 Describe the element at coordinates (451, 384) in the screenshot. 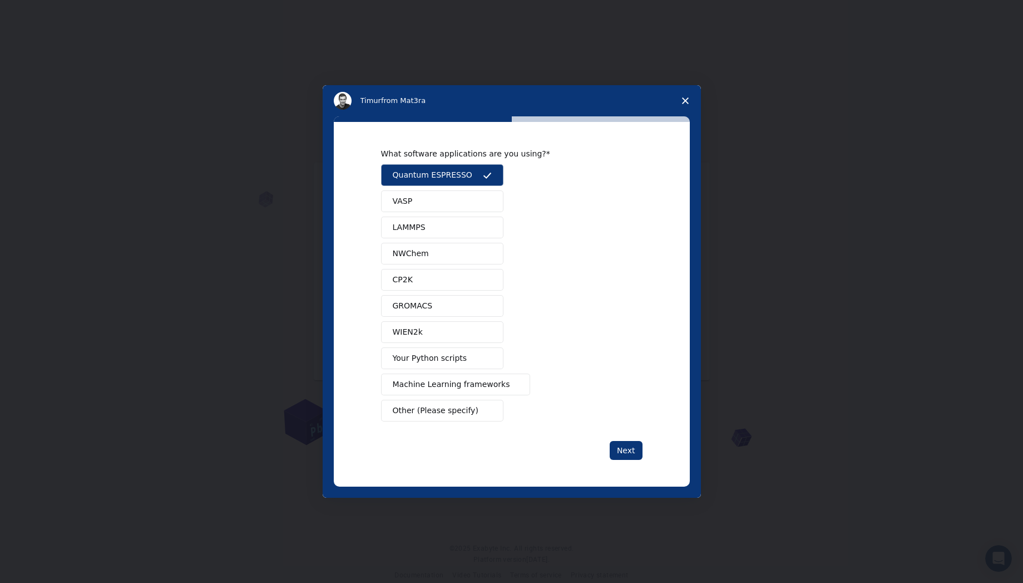

I see `span: Machine Learning frameworks` at that location.